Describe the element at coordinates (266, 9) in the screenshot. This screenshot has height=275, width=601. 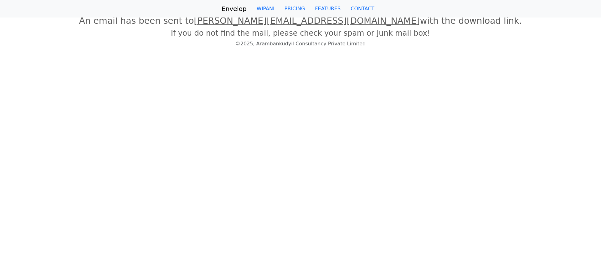
I see `a: WIPANI` at that location.